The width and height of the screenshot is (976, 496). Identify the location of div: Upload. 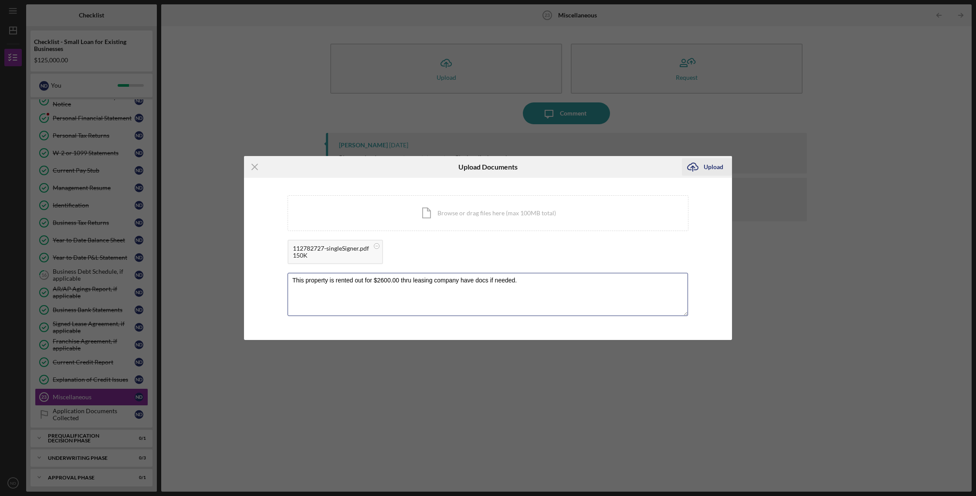
(714, 167).